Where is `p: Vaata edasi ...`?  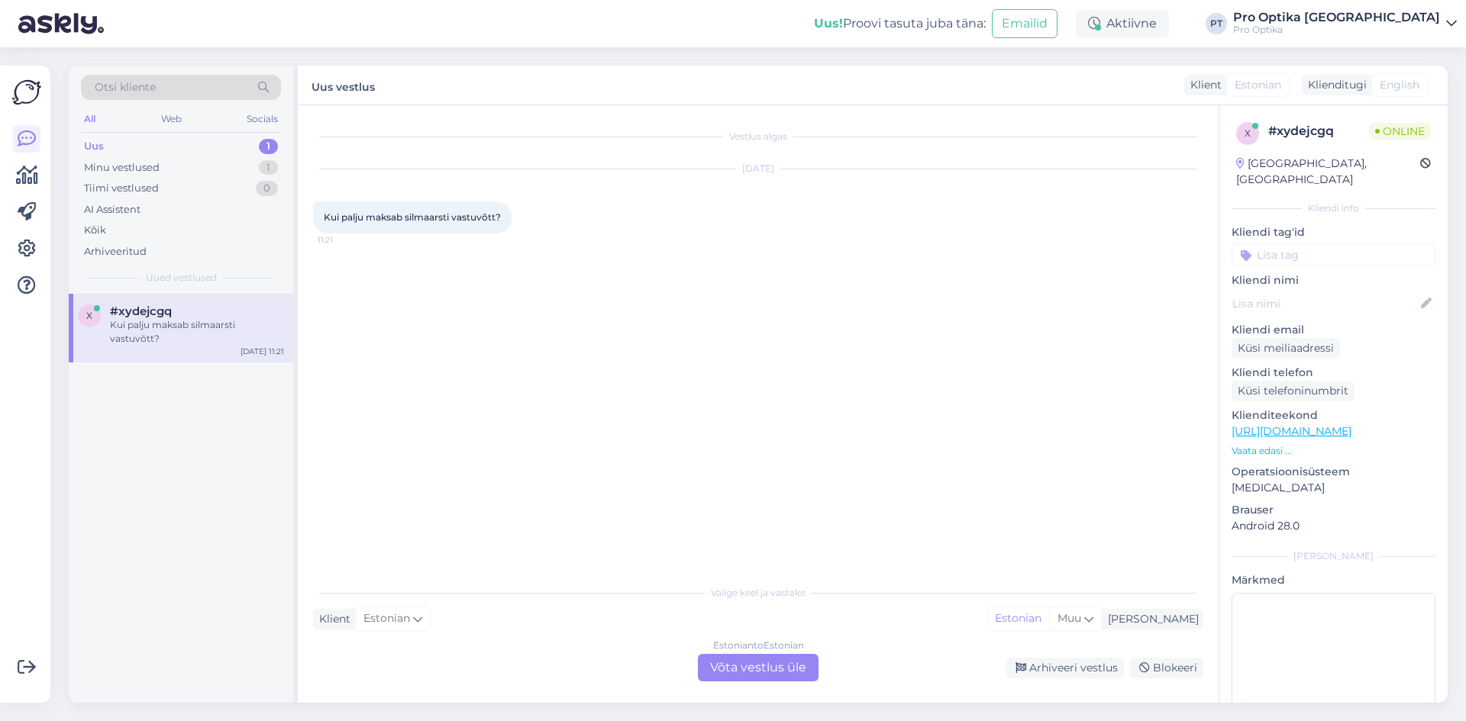 p: Vaata edasi ... is located at coordinates (1333, 451).